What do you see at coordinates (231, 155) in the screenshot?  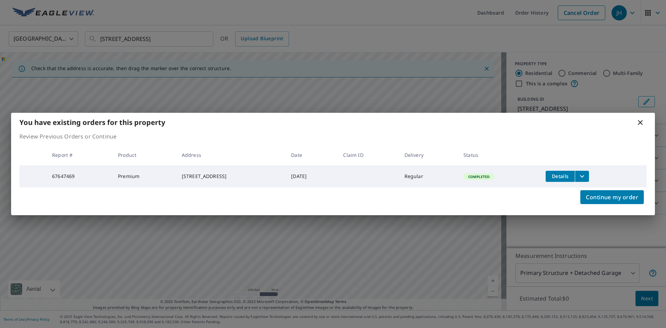 I see `th: Address` at bounding box center [231, 155].